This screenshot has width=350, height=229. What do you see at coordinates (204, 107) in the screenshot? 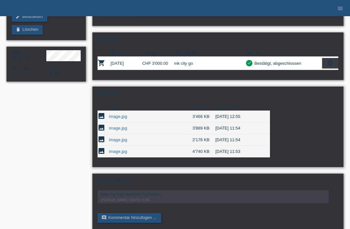
I see `th: Grösse` at bounding box center [204, 107].